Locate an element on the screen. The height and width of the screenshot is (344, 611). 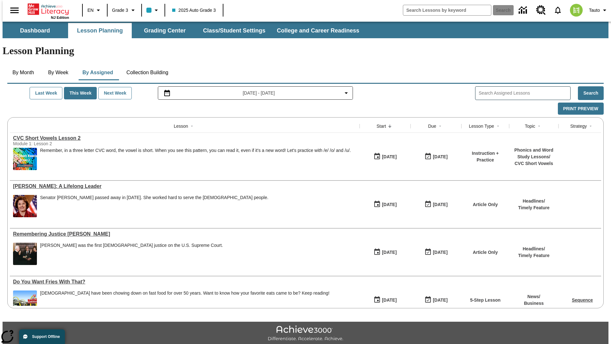
div: Lesson is located at coordinates (181, 126).